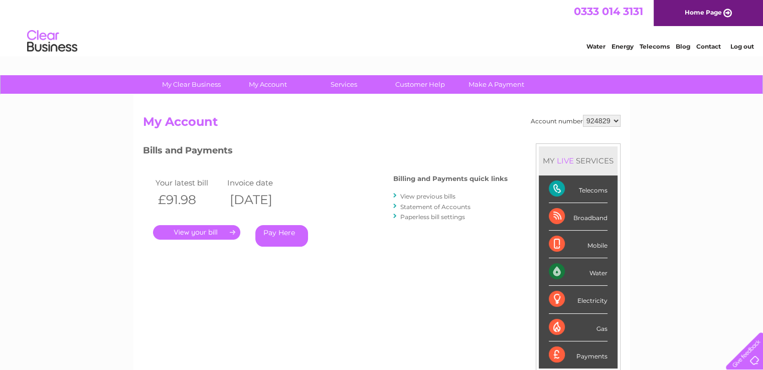 The image size is (763, 370). What do you see at coordinates (436, 207) in the screenshot?
I see `a: Statement of Accounts` at bounding box center [436, 207].